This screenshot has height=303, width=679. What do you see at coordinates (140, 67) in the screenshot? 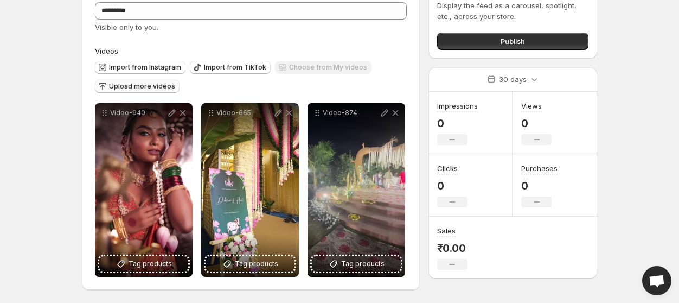
I see `button: Import from Instagram` at bounding box center [140, 67].